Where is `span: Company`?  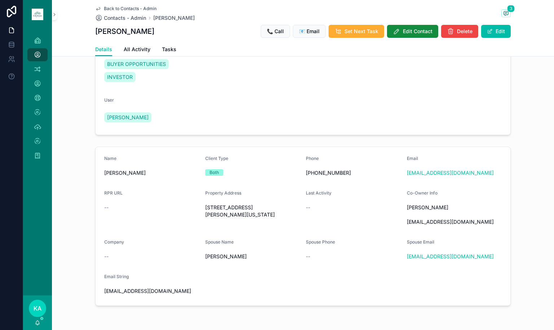 span: Company is located at coordinates (114, 242).